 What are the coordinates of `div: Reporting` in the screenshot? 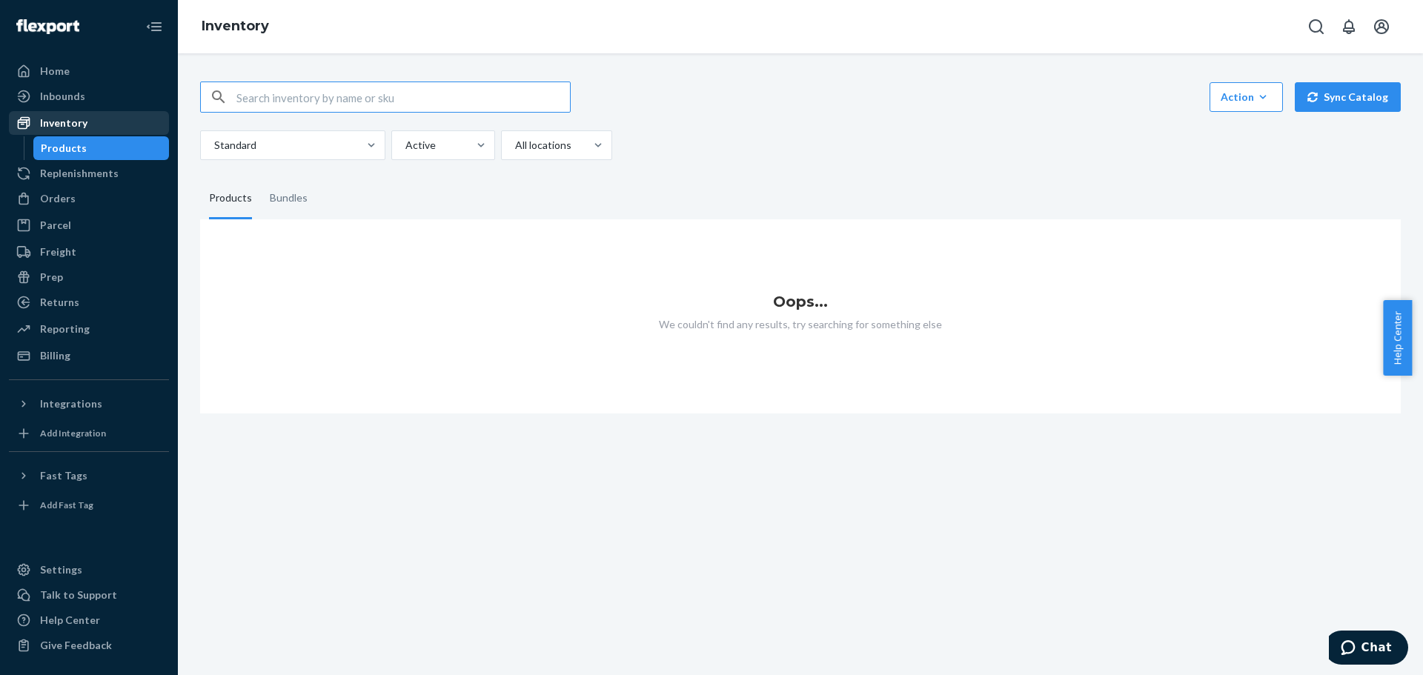 It's located at (64, 329).